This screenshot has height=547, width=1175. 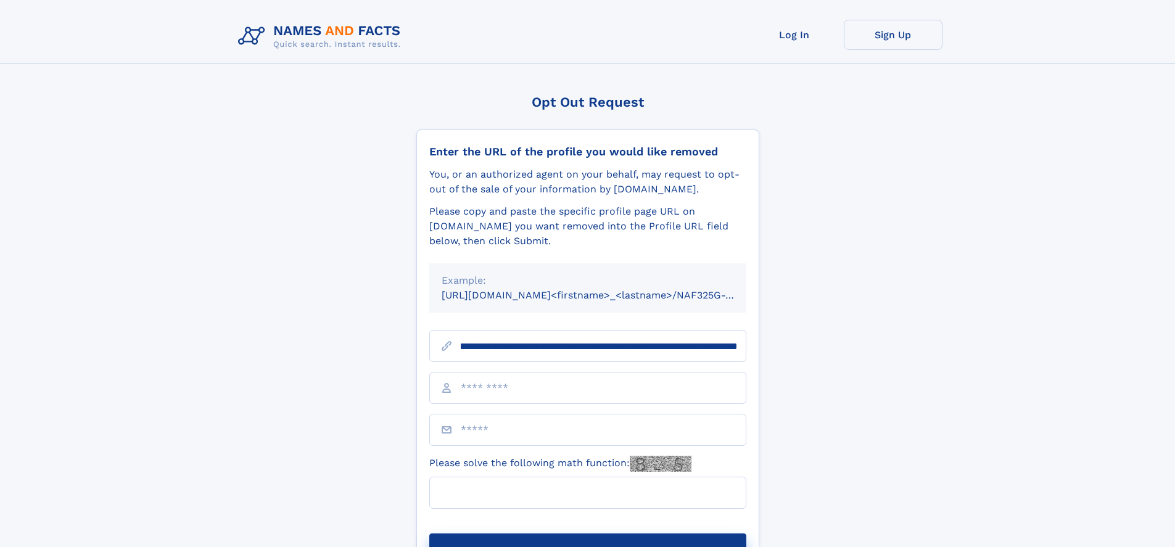 I want to click on a: Log In, so click(x=794, y=35).